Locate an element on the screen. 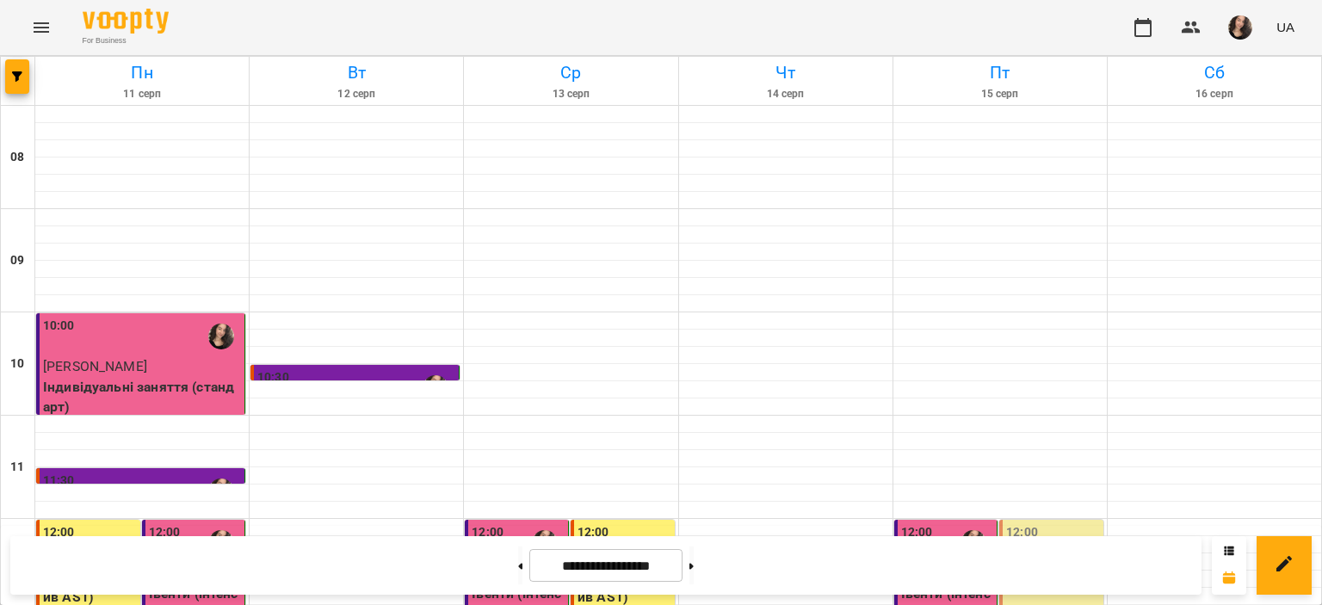 The width and height of the screenshot is (1322, 605). p: Індивідуальні заняття (стандарт) is located at coordinates (142, 397).